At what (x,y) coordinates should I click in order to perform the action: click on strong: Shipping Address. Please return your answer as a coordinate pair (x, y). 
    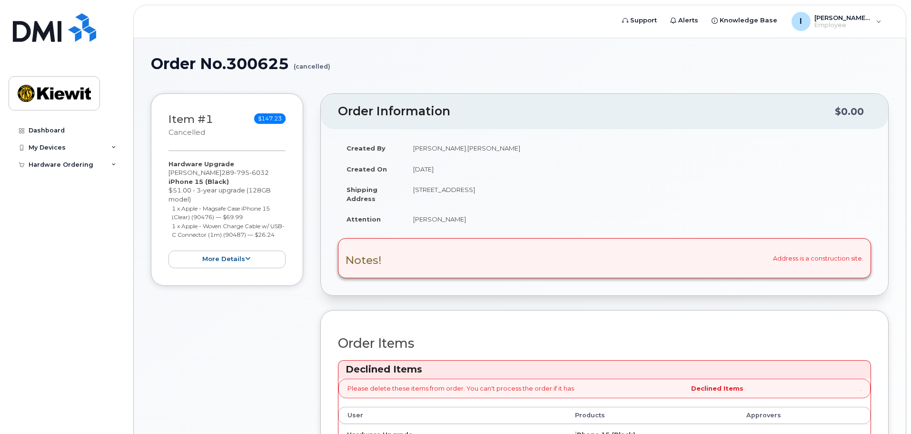
    Looking at the image, I should click on (362, 194).